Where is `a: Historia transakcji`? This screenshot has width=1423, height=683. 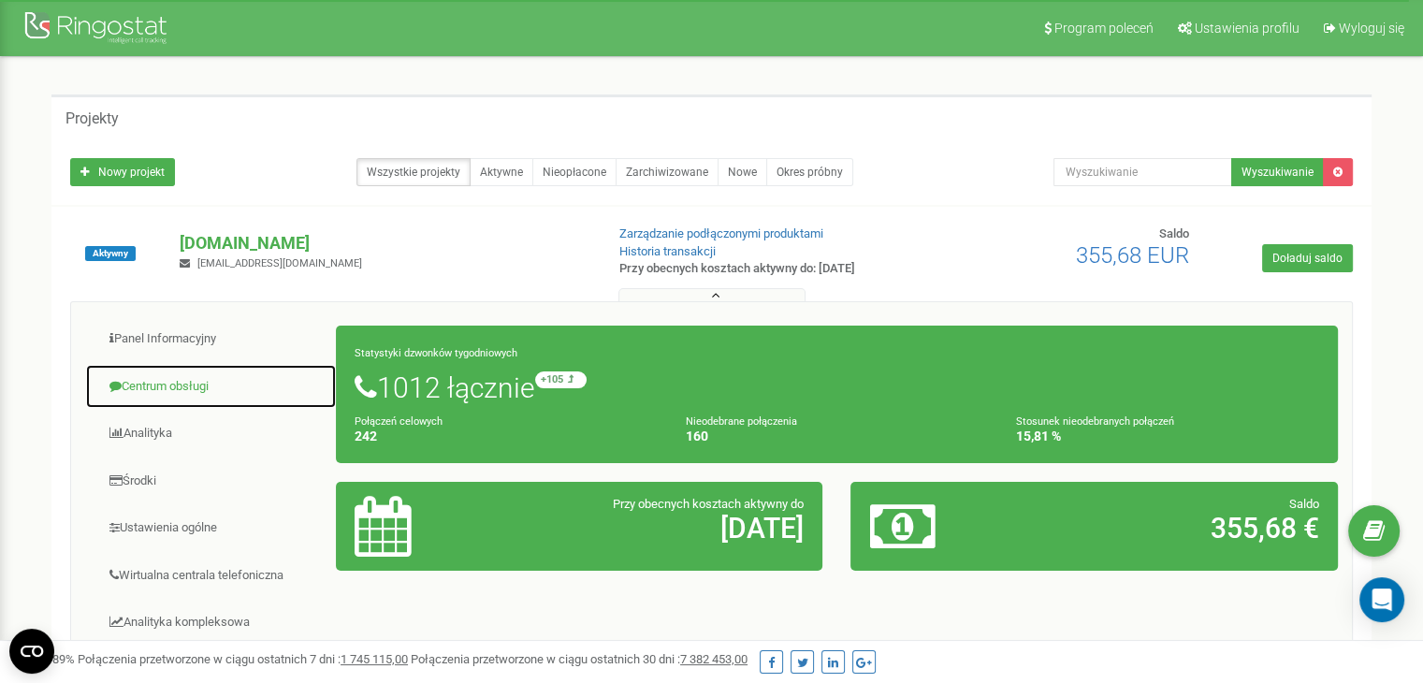 a: Historia transakcji is located at coordinates (667, 251).